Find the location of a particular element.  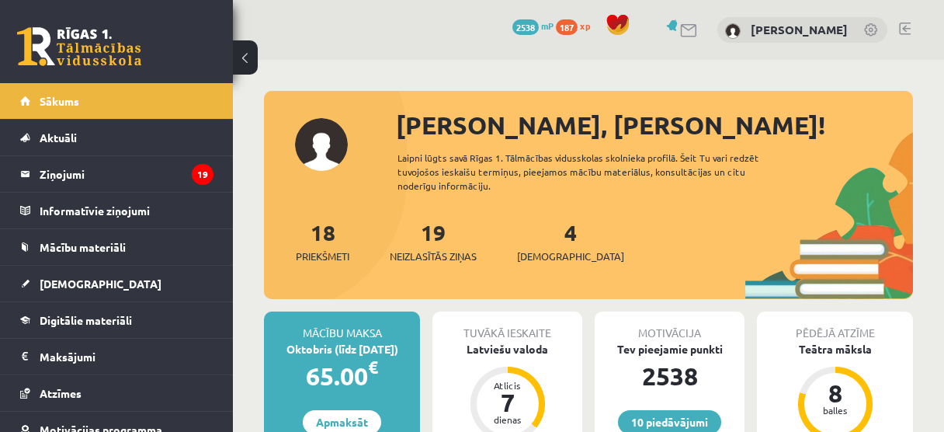

div: balles is located at coordinates (836, 410).